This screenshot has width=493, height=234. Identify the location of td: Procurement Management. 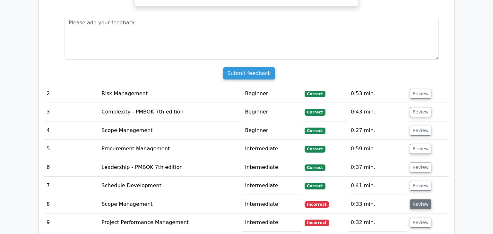
(170, 149).